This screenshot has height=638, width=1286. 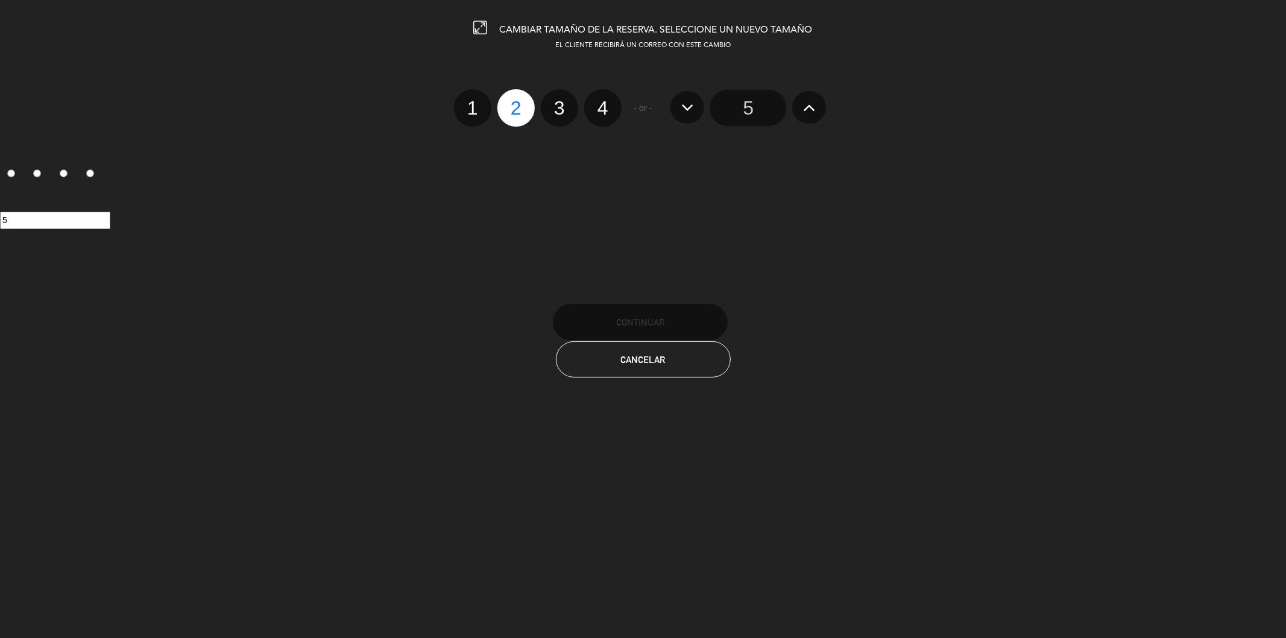 I want to click on span: CAMBIAR TAMAÑO DE LA RESERVA. SELECCIONE UN NUEVO TAMAÑO, so click(x=656, y=30).